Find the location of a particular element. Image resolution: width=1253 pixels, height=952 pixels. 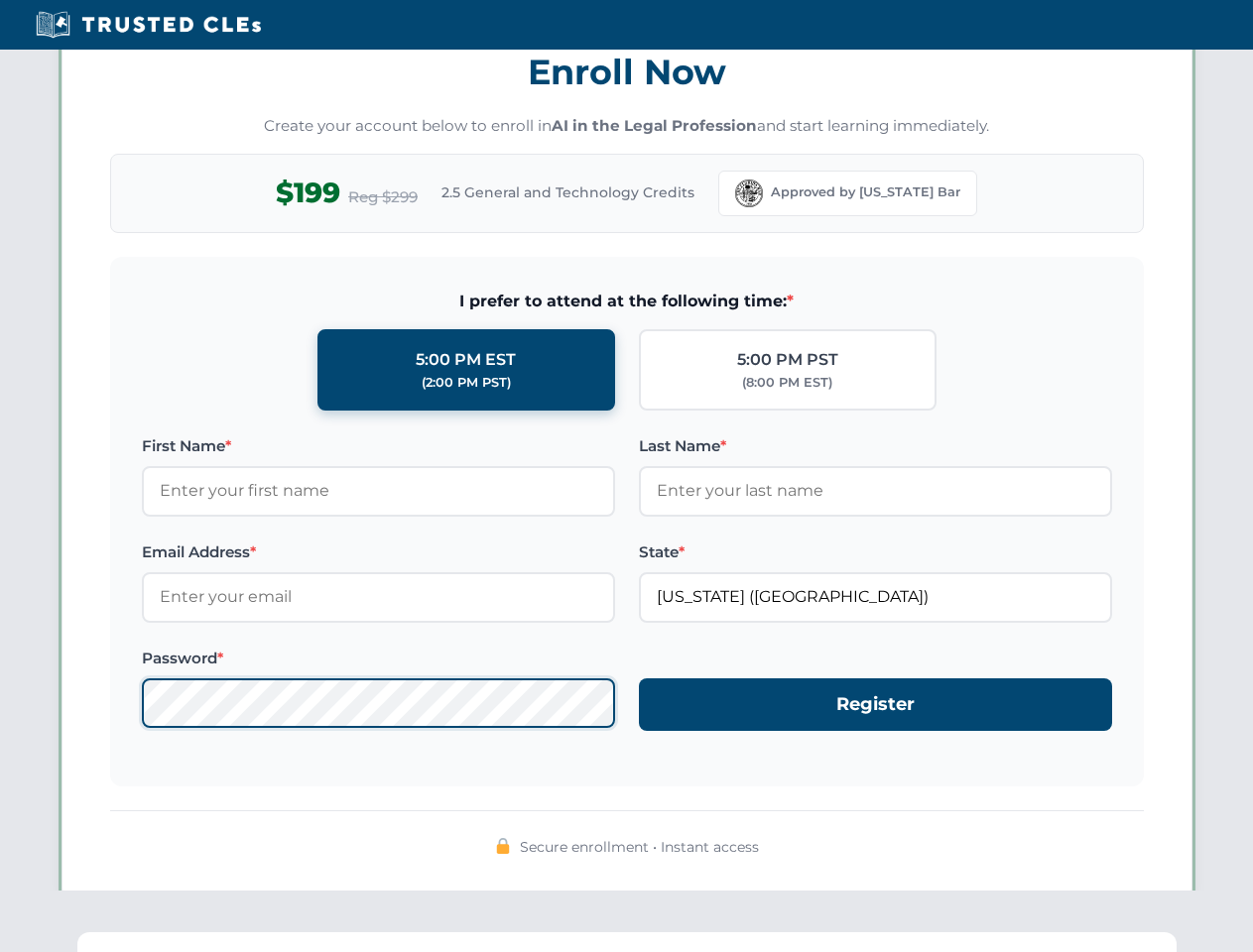

img: Florida Bar is located at coordinates (749, 194).